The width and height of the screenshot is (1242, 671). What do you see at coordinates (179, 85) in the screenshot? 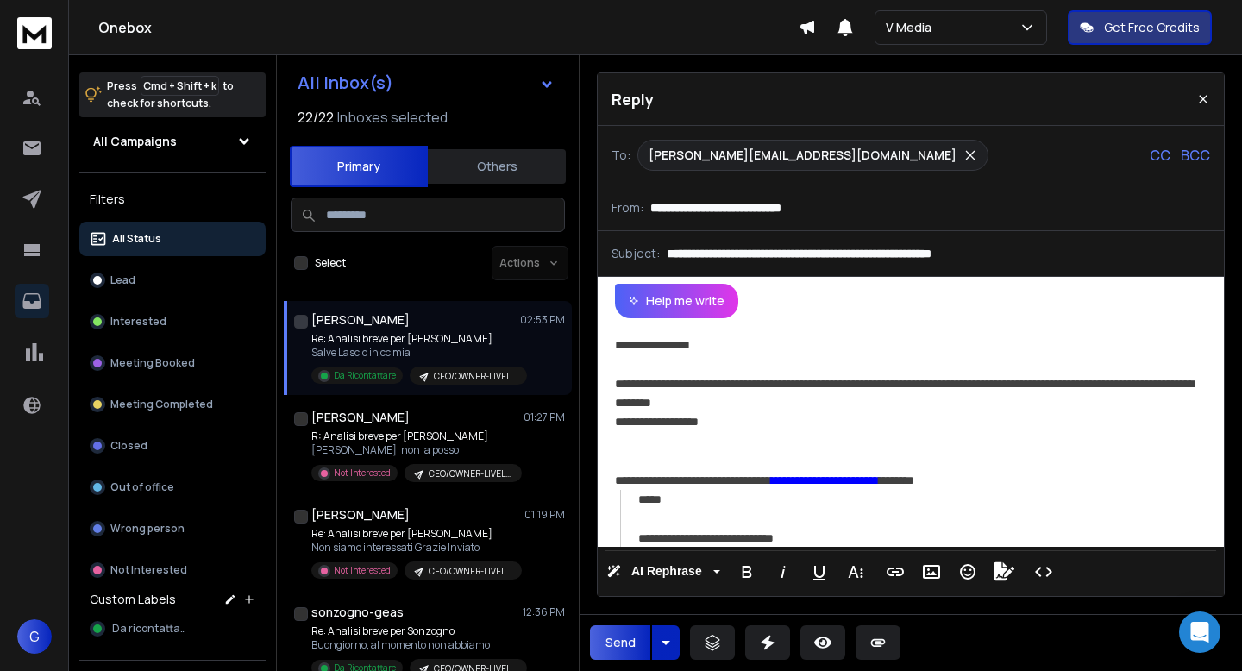
I see `span: Cmd + Shift + k` at bounding box center [179, 85].